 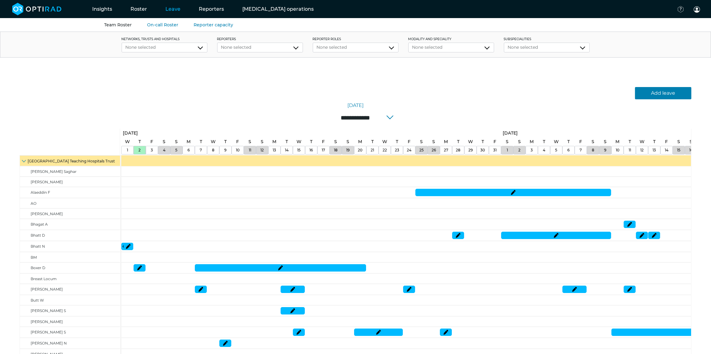 I want to click on a: October 2, 2025, so click(x=140, y=141).